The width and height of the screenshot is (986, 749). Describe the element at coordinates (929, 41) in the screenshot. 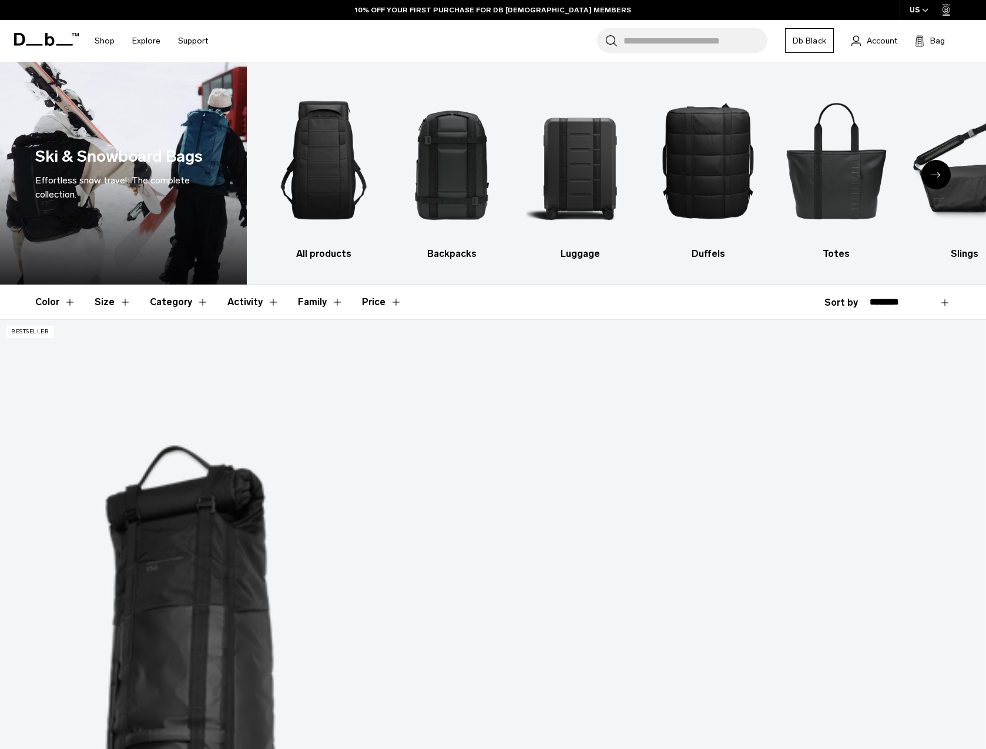

I see `button: Bag` at that location.